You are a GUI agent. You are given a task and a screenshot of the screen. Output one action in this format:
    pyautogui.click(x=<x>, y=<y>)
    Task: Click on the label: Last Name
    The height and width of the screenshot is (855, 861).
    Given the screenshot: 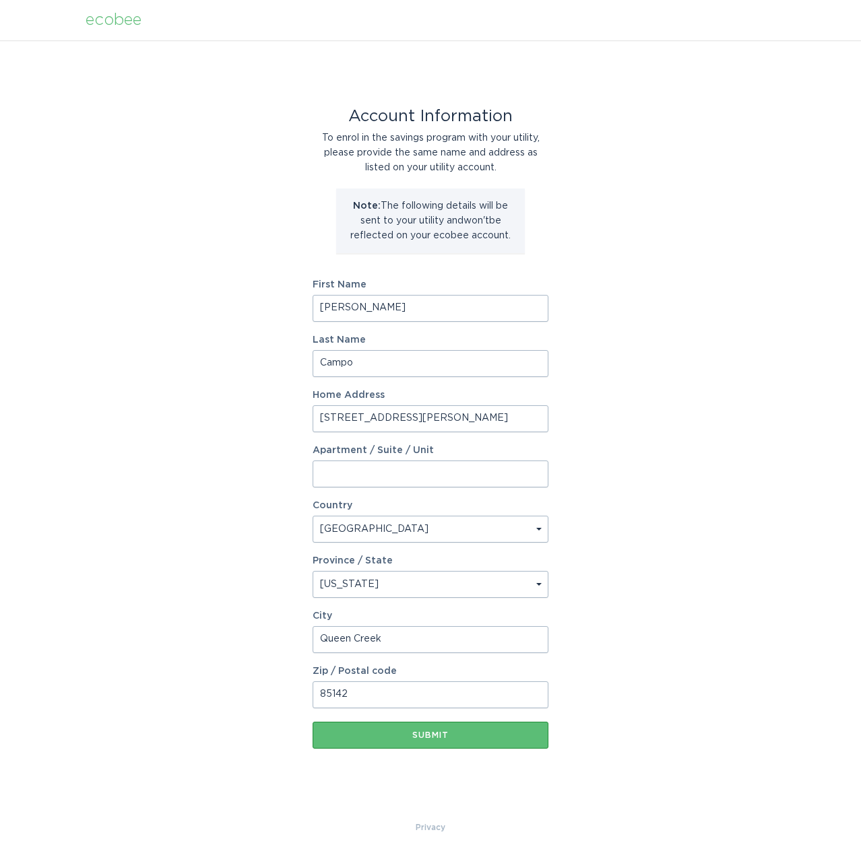 What is the action you would take?
    pyautogui.click(x=430, y=340)
    